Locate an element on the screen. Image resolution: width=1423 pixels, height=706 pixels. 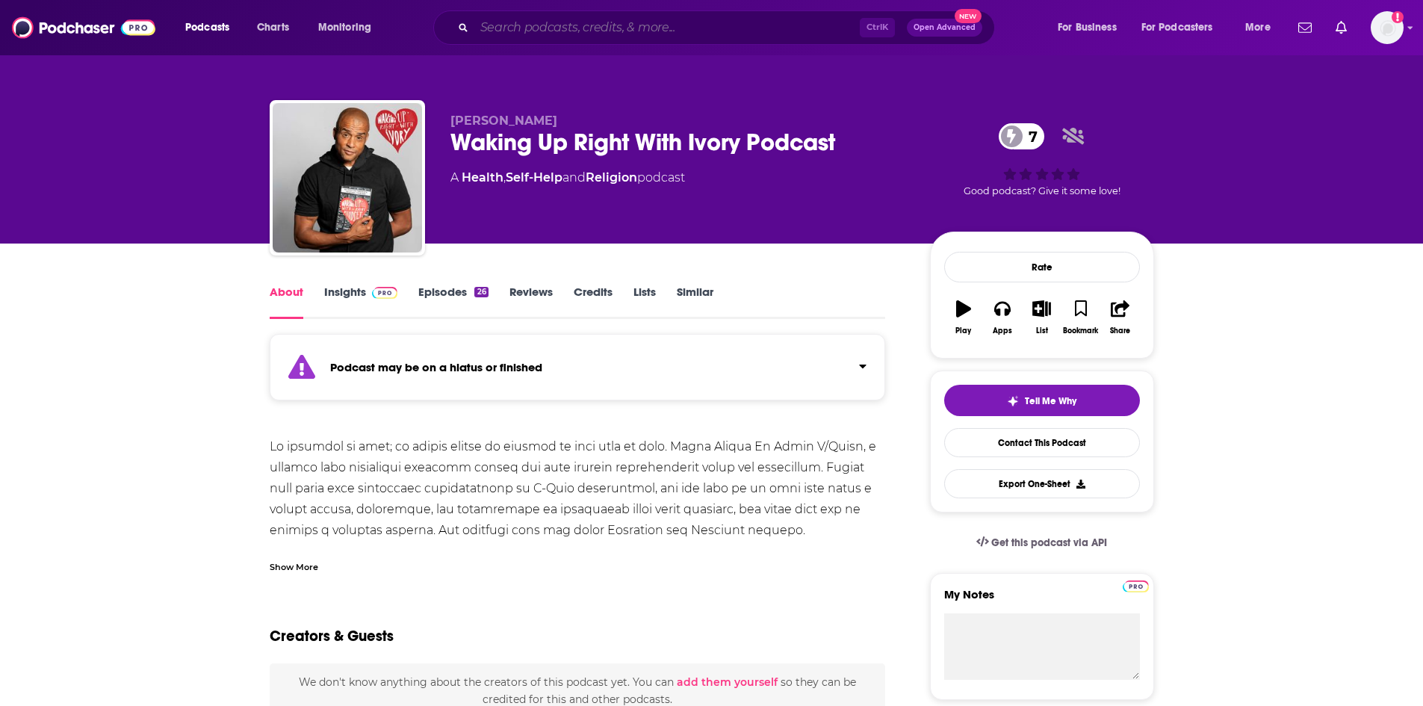
button: Apps is located at coordinates (1002, 317).